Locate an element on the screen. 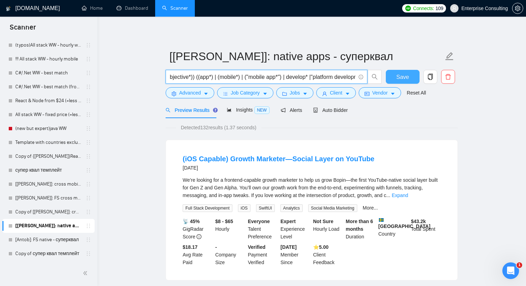  b: 📡 45% is located at coordinates (191, 221).